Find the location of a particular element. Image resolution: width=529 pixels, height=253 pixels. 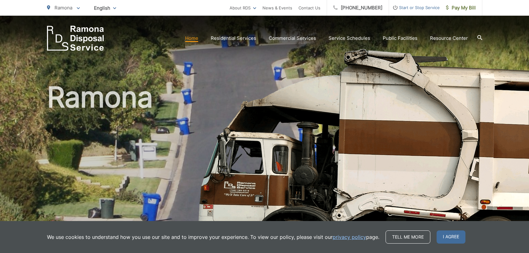

p: We use cookies to understand how you use our site and to improve your experience. To view our pol... is located at coordinates (213, 237).